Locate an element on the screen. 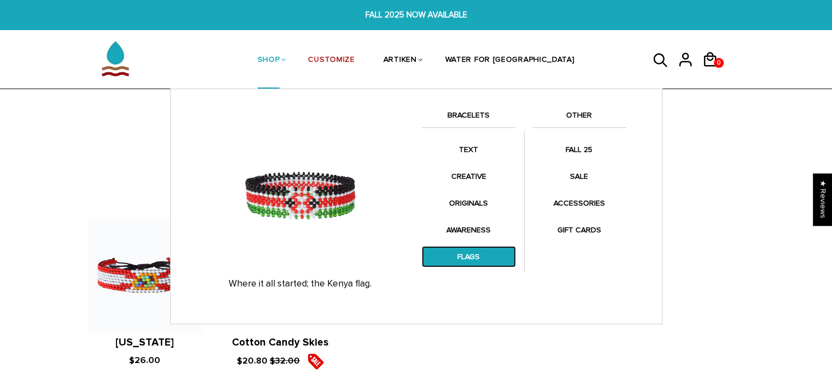  h1: Search results is located at coordinates (416, 125).